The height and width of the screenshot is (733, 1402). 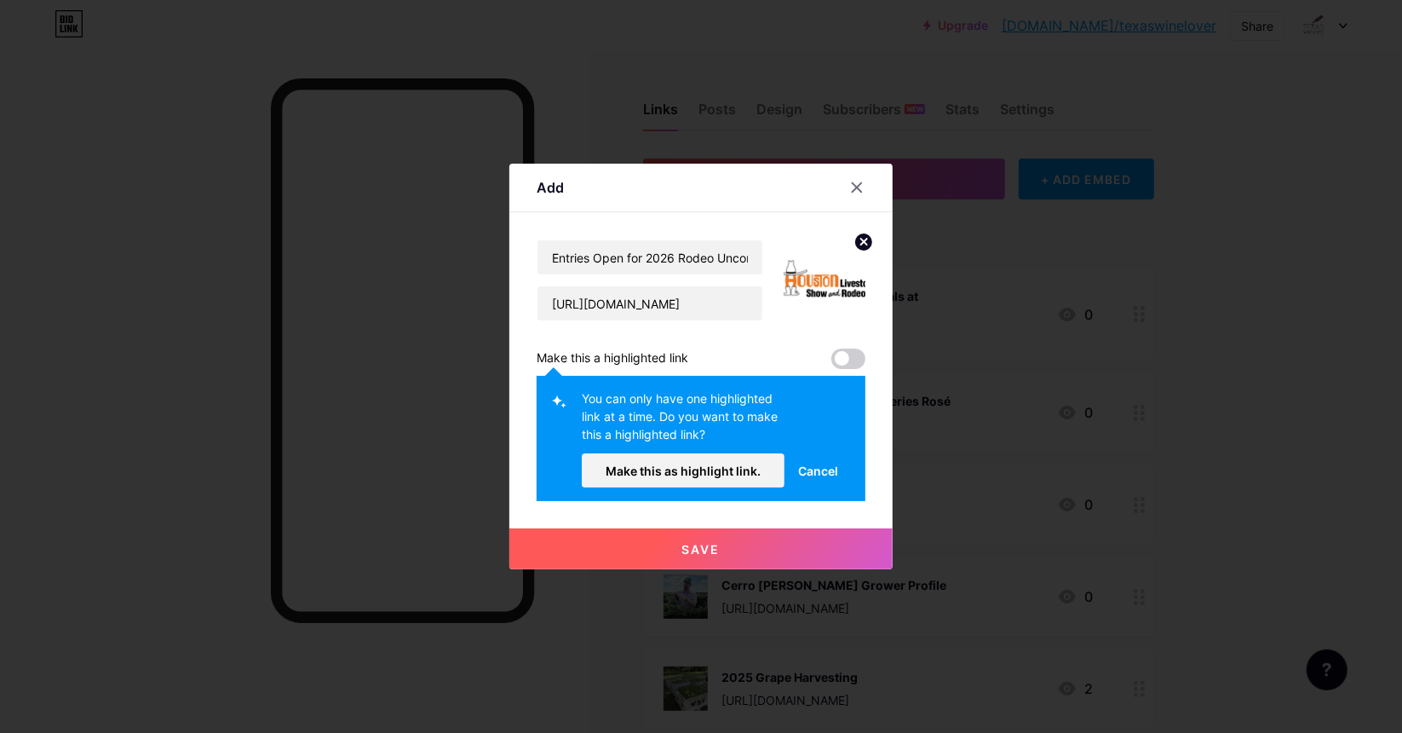 What do you see at coordinates (818, 470) in the screenshot?
I see `button: Cancel` at bounding box center [818, 470].